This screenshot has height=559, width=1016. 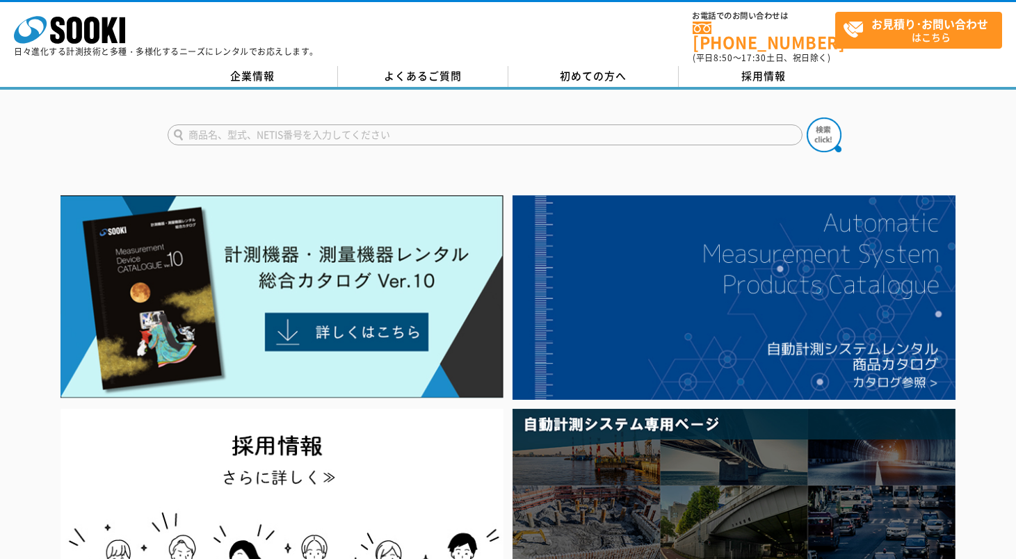 What do you see at coordinates (762, 58) in the screenshot?
I see `span: (平日 ～ 土日、祝日除く)` at bounding box center [762, 58].